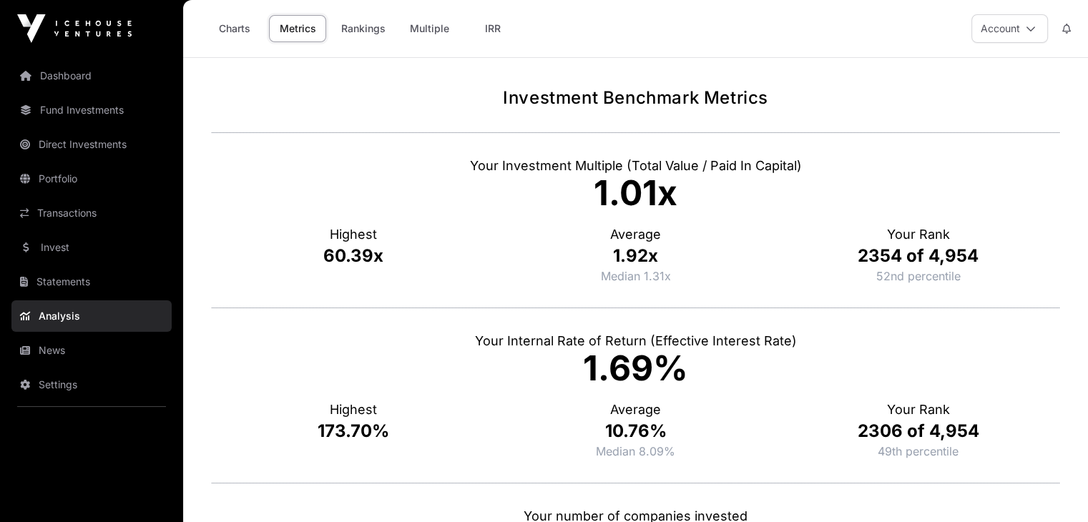 The height and width of the screenshot is (522, 1088). What do you see at coordinates (92, 179) in the screenshot?
I see `a: Portfolio` at bounding box center [92, 179].